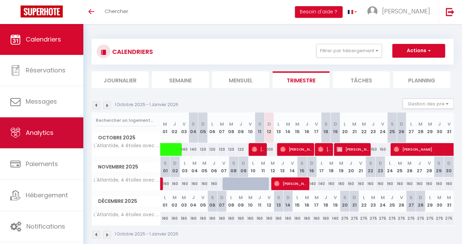 The width and height of the screenshot is (462, 244). What do you see at coordinates (420, 201) in the screenshot?
I see `th: 28` at bounding box center [420, 201].